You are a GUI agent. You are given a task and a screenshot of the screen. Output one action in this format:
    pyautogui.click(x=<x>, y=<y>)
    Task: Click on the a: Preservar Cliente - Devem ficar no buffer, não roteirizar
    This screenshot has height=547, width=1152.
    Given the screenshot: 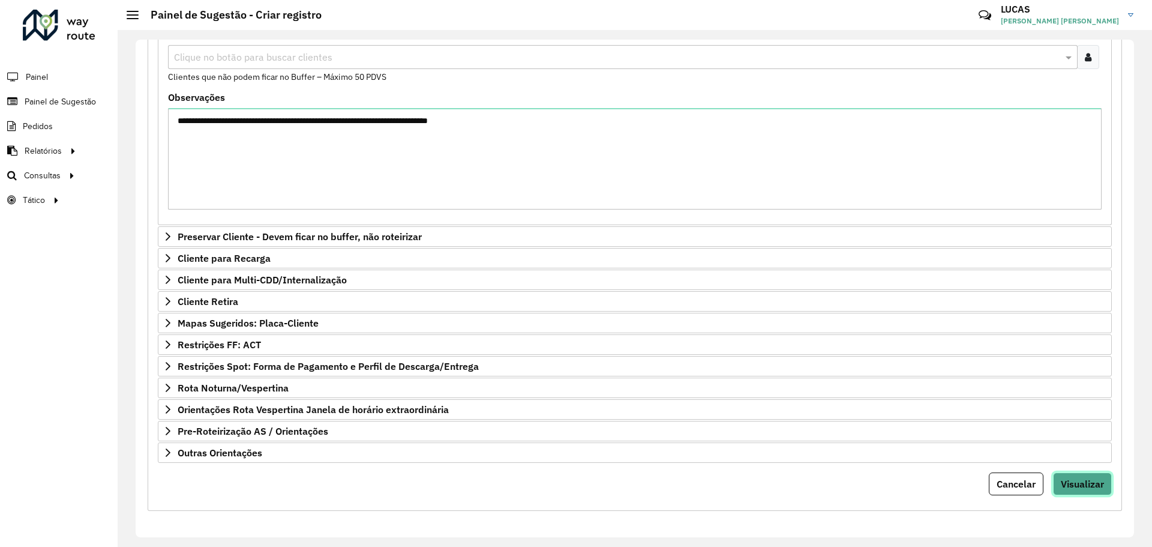 What is the action you would take?
    pyautogui.click(x=635, y=236)
    